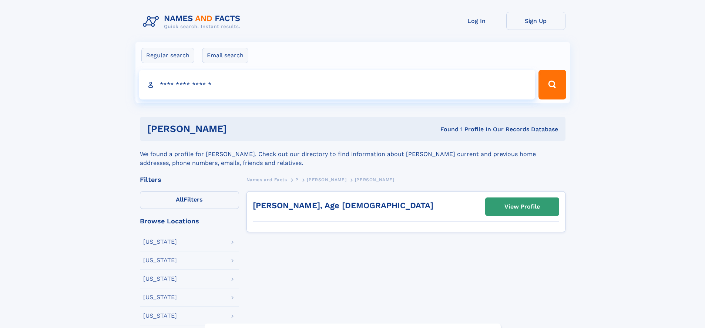 This screenshot has height=328, width=705. I want to click on a: View Profile, so click(522, 207).